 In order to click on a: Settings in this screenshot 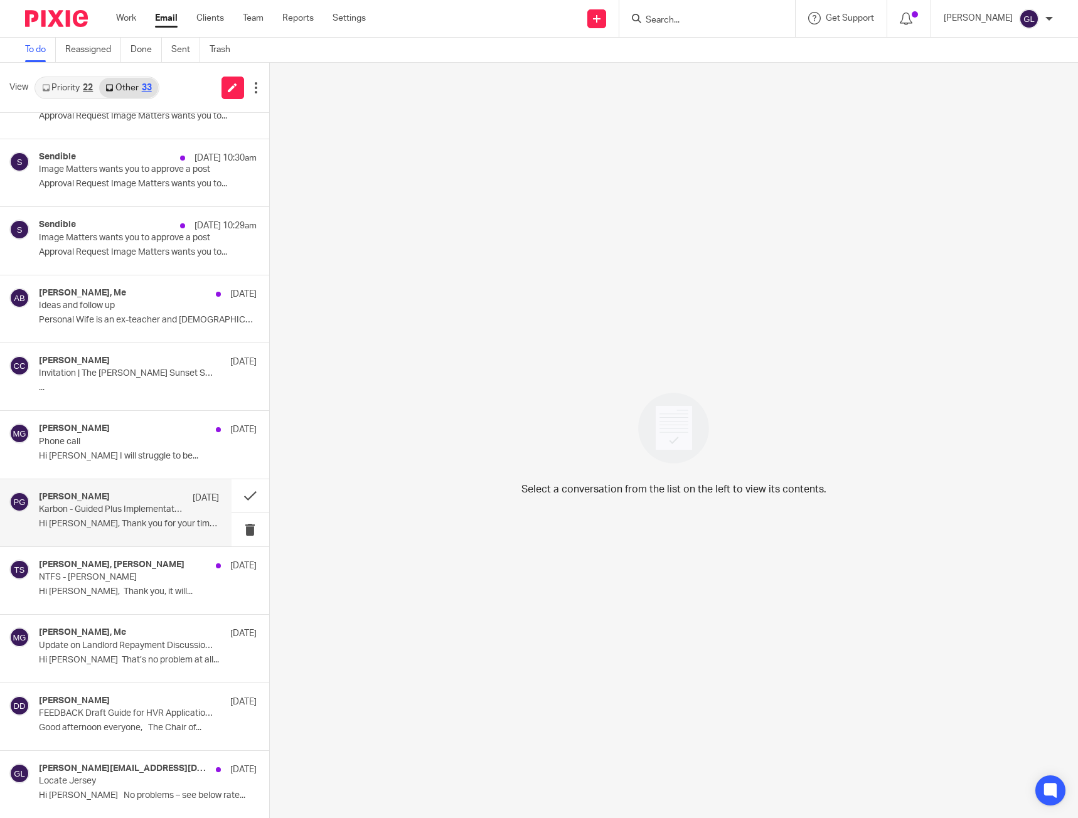, I will do `click(349, 18)`.